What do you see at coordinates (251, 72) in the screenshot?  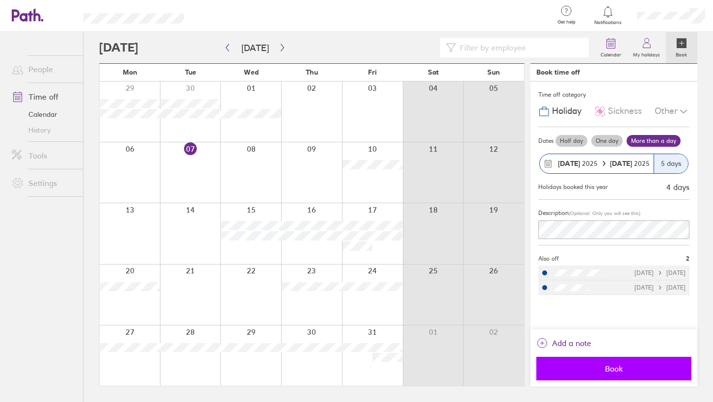 I see `span: Wed` at bounding box center [251, 72].